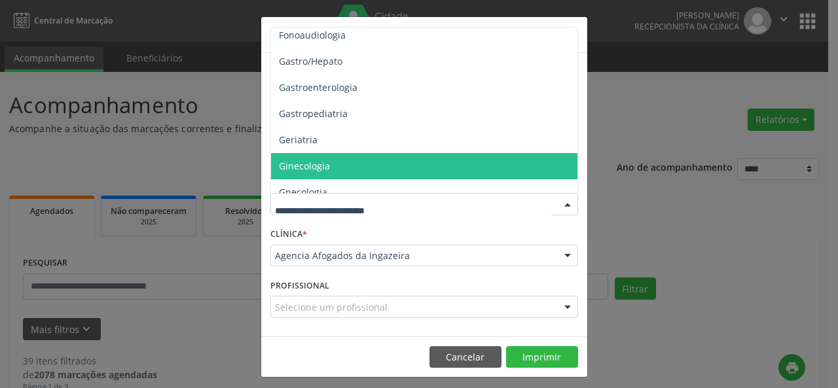 The height and width of the screenshot is (388, 838). What do you see at coordinates (345, 35) in the screenshot?
I see `h5: Relatório de agendamentos` at bounding box center [345, 35].